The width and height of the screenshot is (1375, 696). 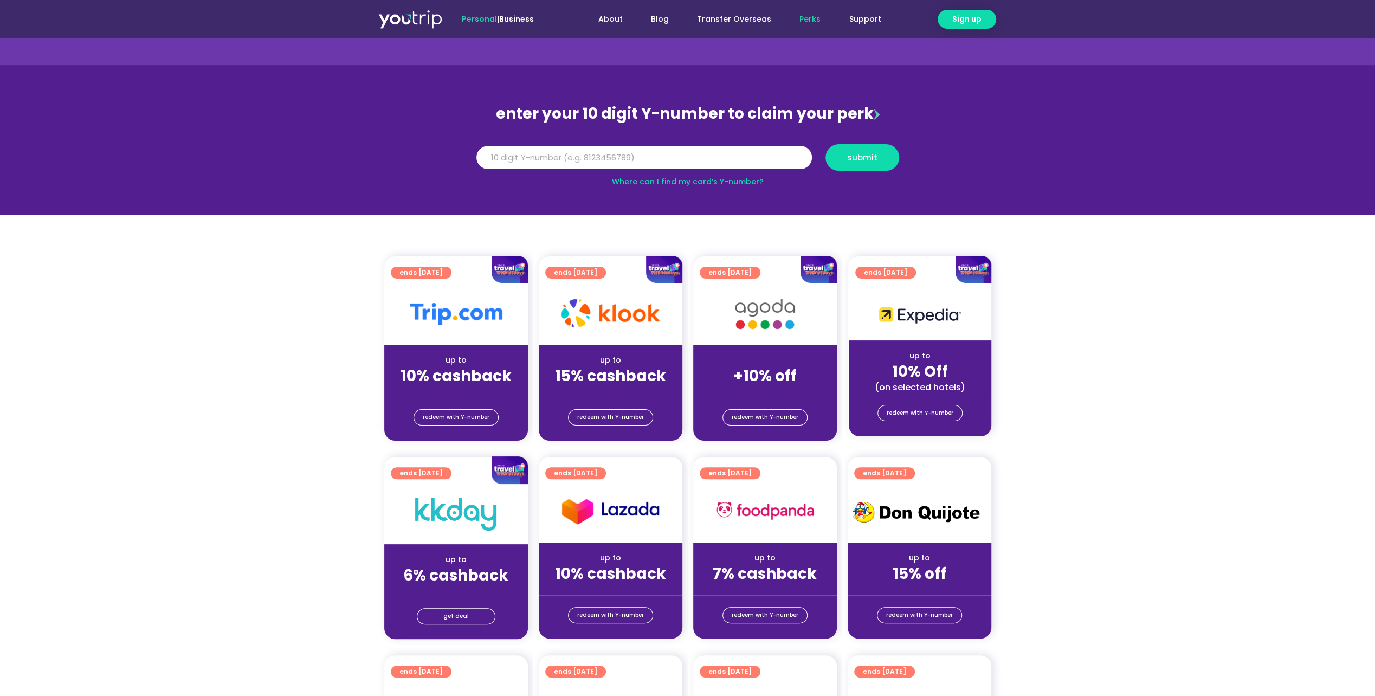 I want to click on a: Support, so click(x=865, y=19).